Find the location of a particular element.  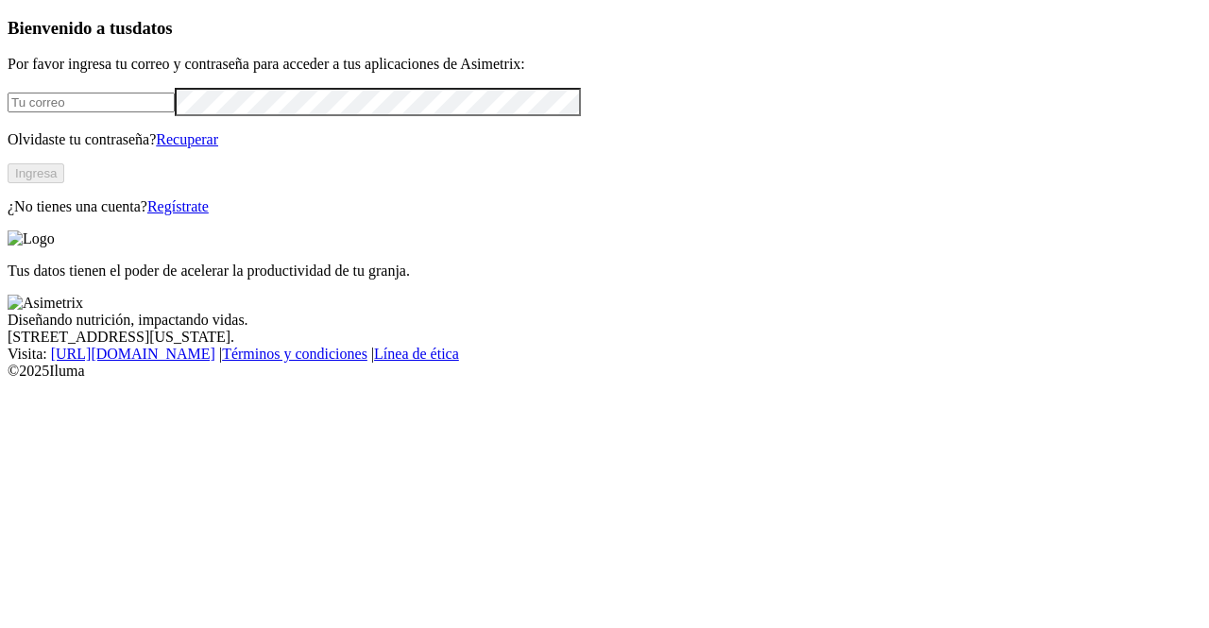

button: Ingresa is located at coordinates (36, 173).